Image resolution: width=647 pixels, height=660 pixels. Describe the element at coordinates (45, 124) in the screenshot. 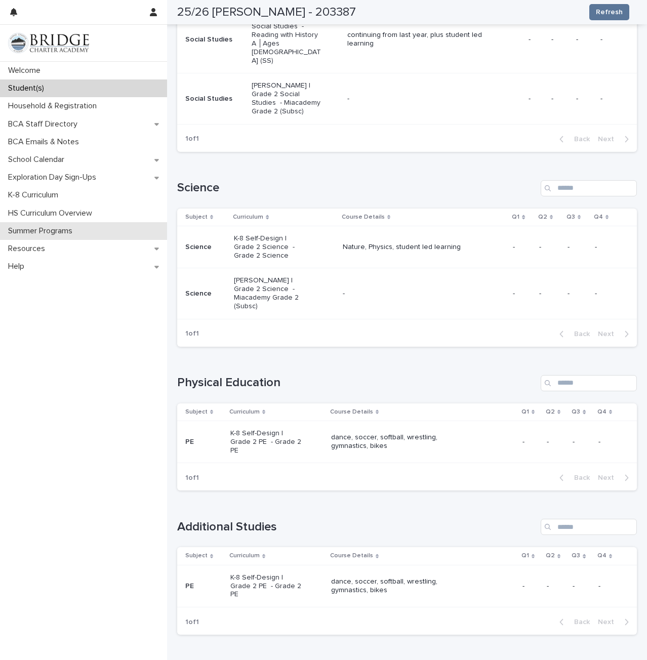

I see `p: BCA Staff Directory` at that location.